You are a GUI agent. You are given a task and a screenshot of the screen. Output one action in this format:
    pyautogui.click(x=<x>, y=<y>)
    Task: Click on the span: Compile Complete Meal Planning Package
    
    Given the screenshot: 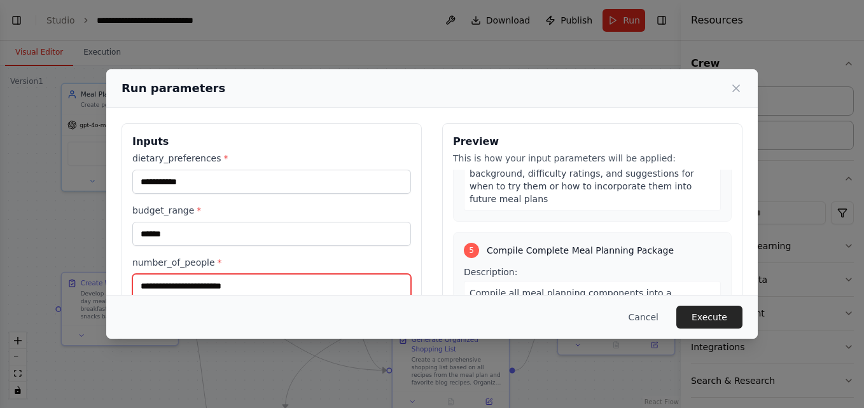 What is the action you would take?
    pyautogui.click(x=580, y=251)
    